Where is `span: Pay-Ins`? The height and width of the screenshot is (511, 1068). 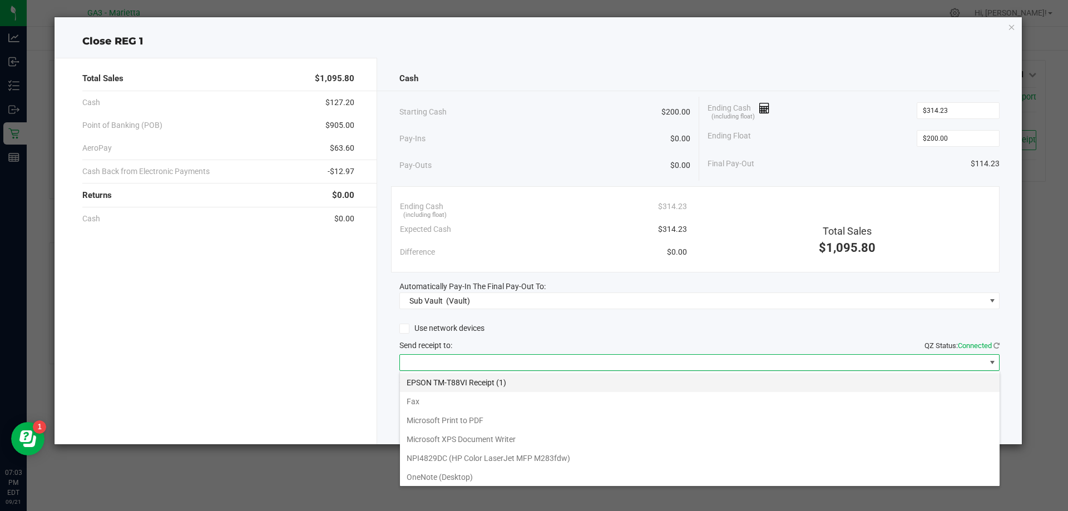 span: Pay-Ins is located at coordinates (412, 139).